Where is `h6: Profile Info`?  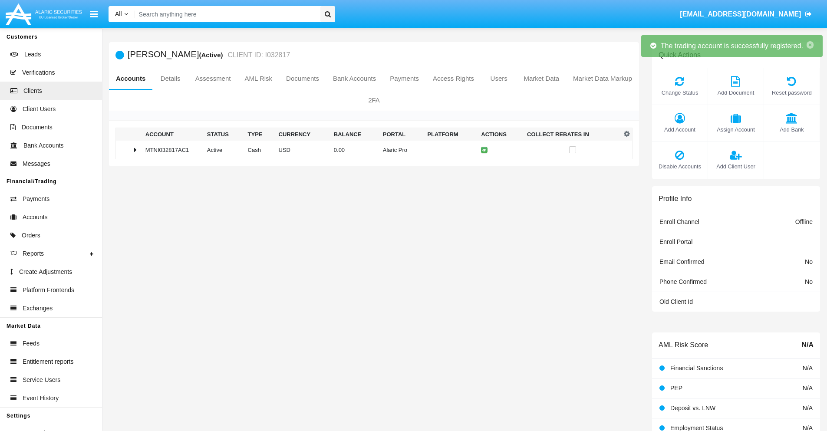 h6: Profile Info is located at coordinates (675, 198).